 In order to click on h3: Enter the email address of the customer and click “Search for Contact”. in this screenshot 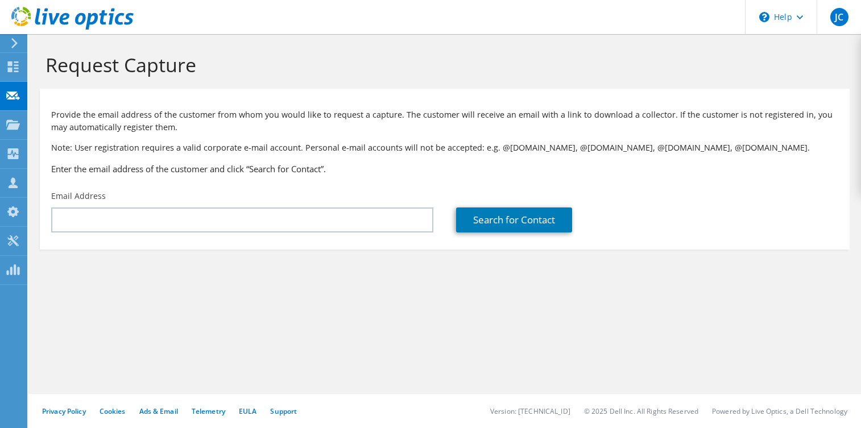, I will do `click(445, 169)`.